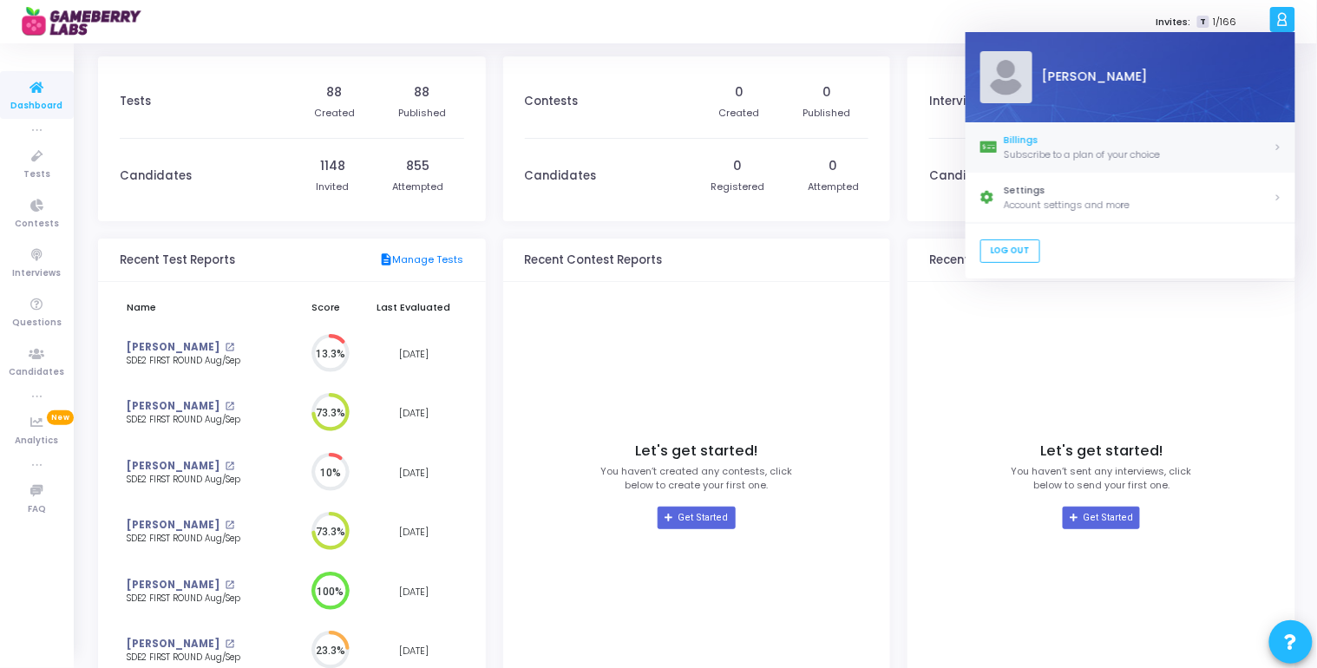  What do you see at coordinates (36, 224) in the screenshot?
I see `span: Contests` at bounding box center [36, 224].